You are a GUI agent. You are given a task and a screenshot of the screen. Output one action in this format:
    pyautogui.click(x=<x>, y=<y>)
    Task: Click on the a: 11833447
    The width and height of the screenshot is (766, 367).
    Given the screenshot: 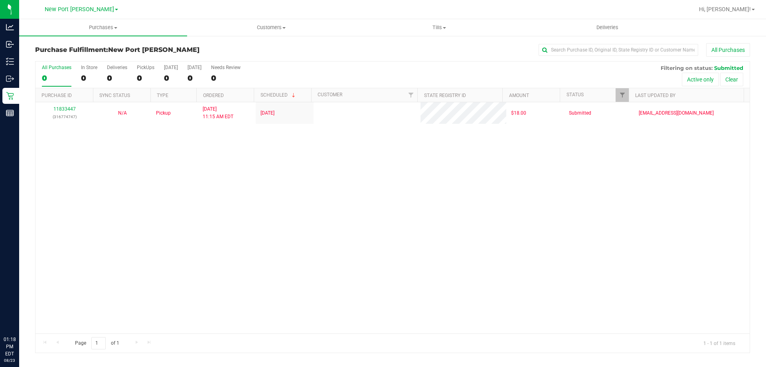 What is the action you would take?
    pyautogui.click(x=65, y=109)
    